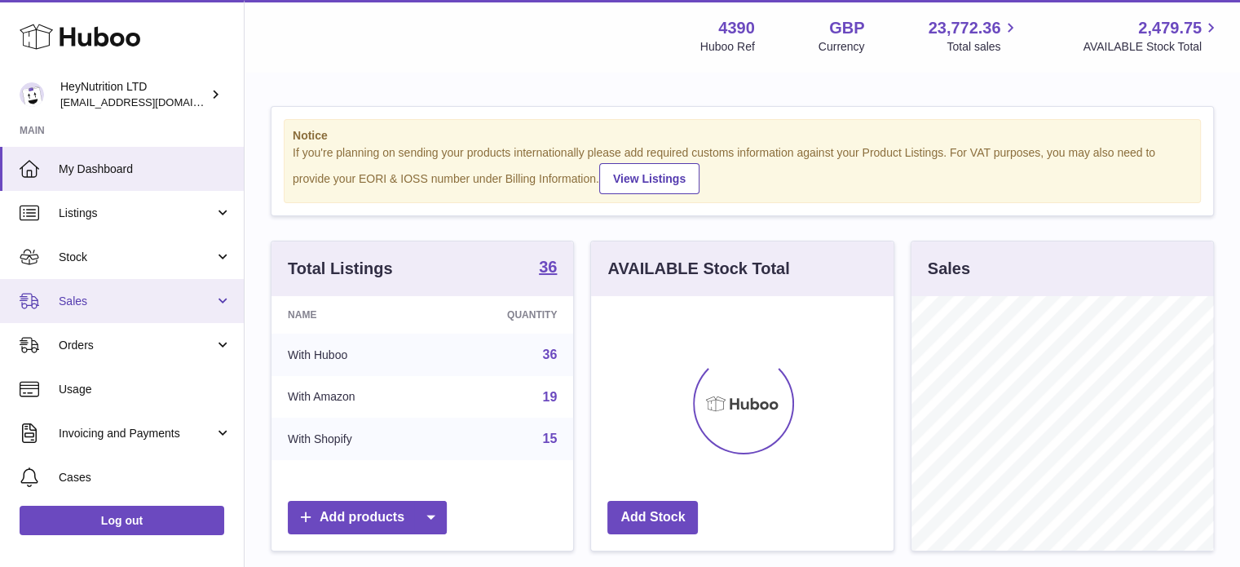  Describe the element at coordinates (1151, 46) in the screenshot. I see `span: AVAILABLE Stock Total` at that location.